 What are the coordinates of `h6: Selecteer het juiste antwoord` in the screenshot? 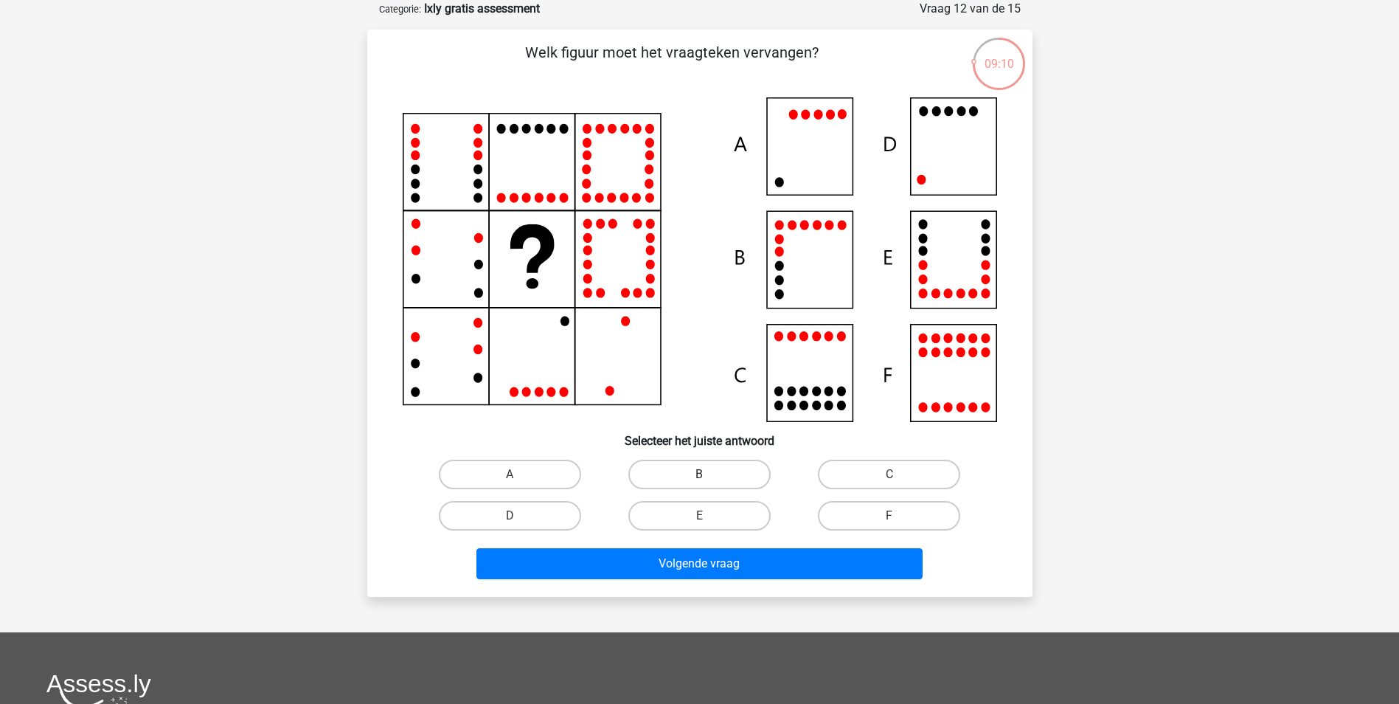 It's located at (700, 434).